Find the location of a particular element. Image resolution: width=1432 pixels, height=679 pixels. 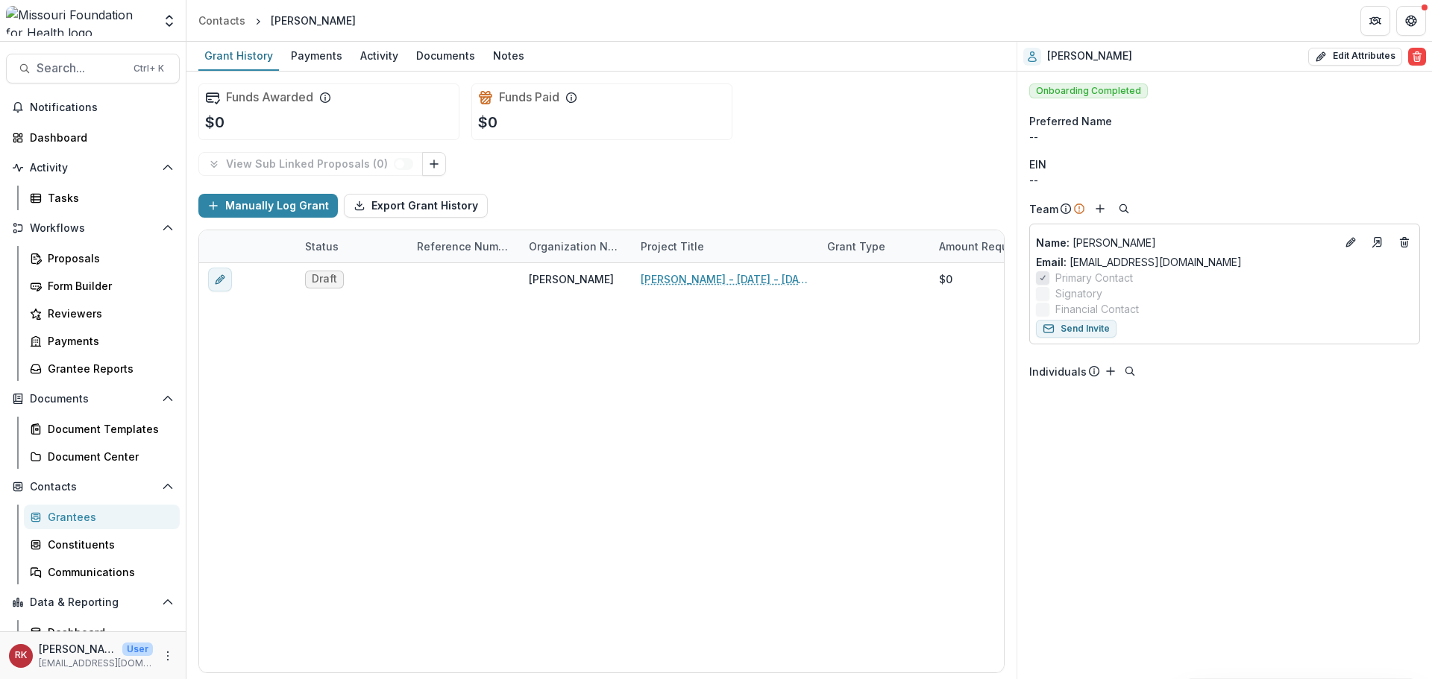

a: Document Center is located at coordinates (101, 456).